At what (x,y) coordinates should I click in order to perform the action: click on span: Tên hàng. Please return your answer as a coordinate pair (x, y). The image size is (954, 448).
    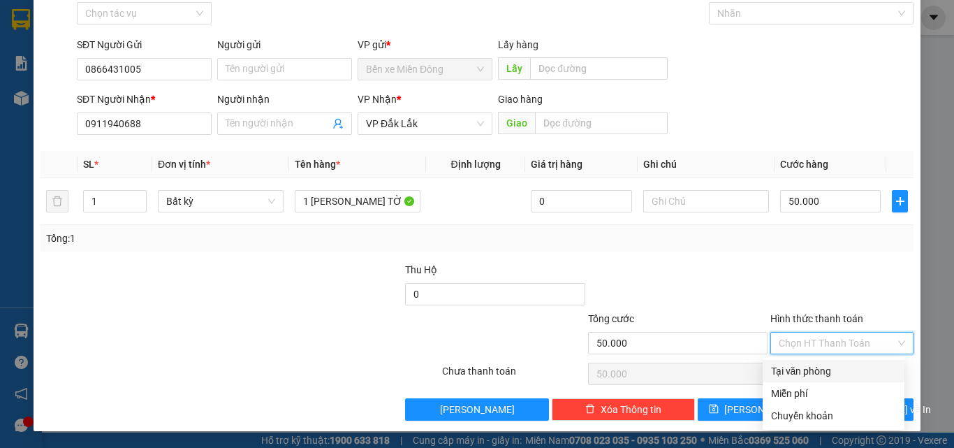
    Looking at the image, I should click on (317, 164).